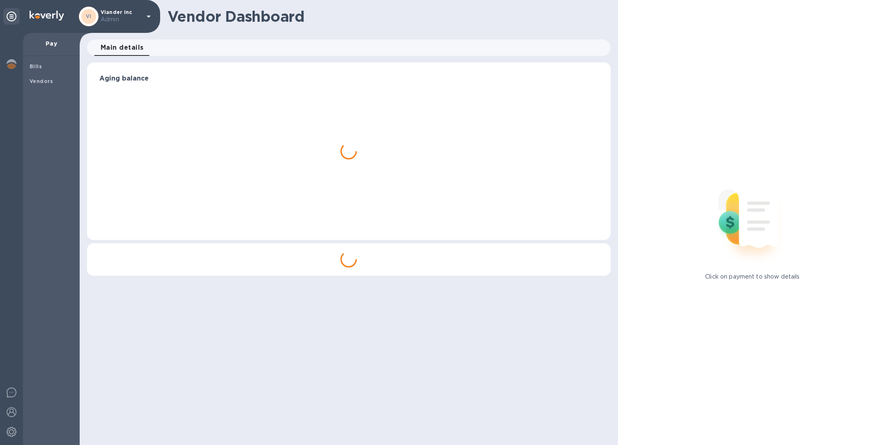 The image size is (887, 445). I want to click on p: Pay, so click(51, 44).